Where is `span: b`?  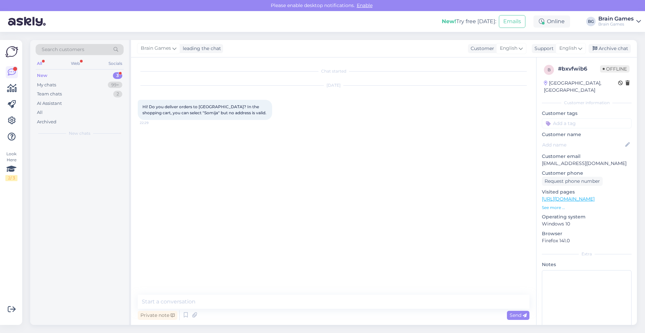 span: b is located at coordinates (549, 70).